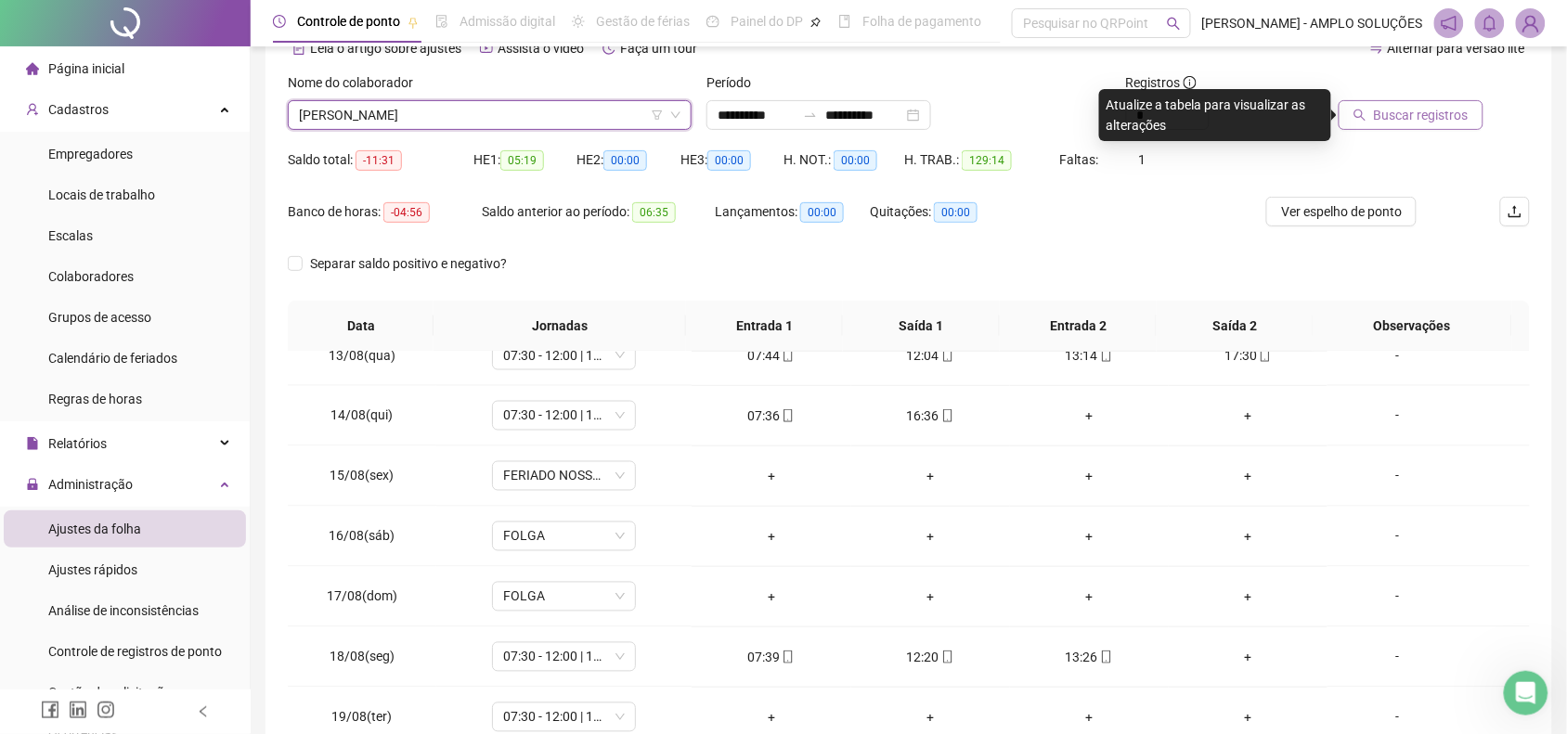 The height and width of the screenshot is (734, 1567). What do you see at coordinates (578, 21) in the screenshot?
I see `span: sun` at bounding box center [578, 21].